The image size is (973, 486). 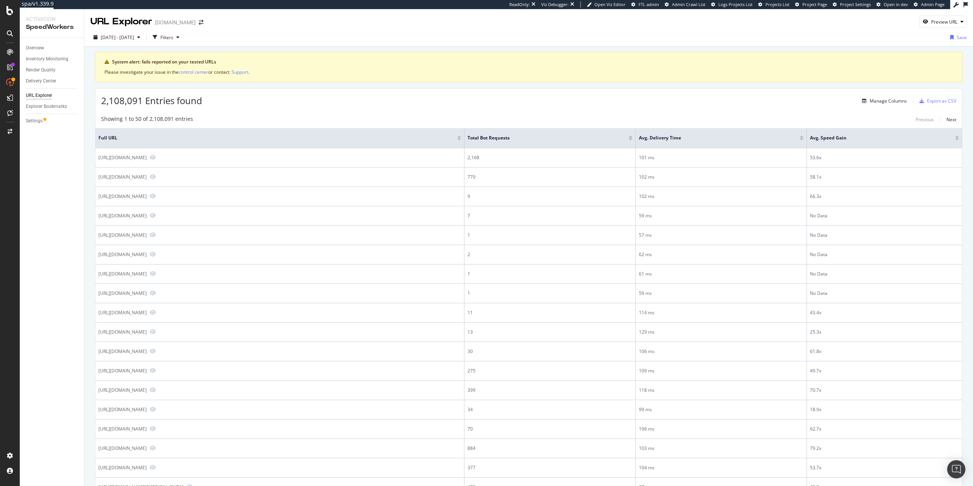 I want to click on div: Showing 1 to 50 of 2,108,091 entries, so click(x=147, y=120).